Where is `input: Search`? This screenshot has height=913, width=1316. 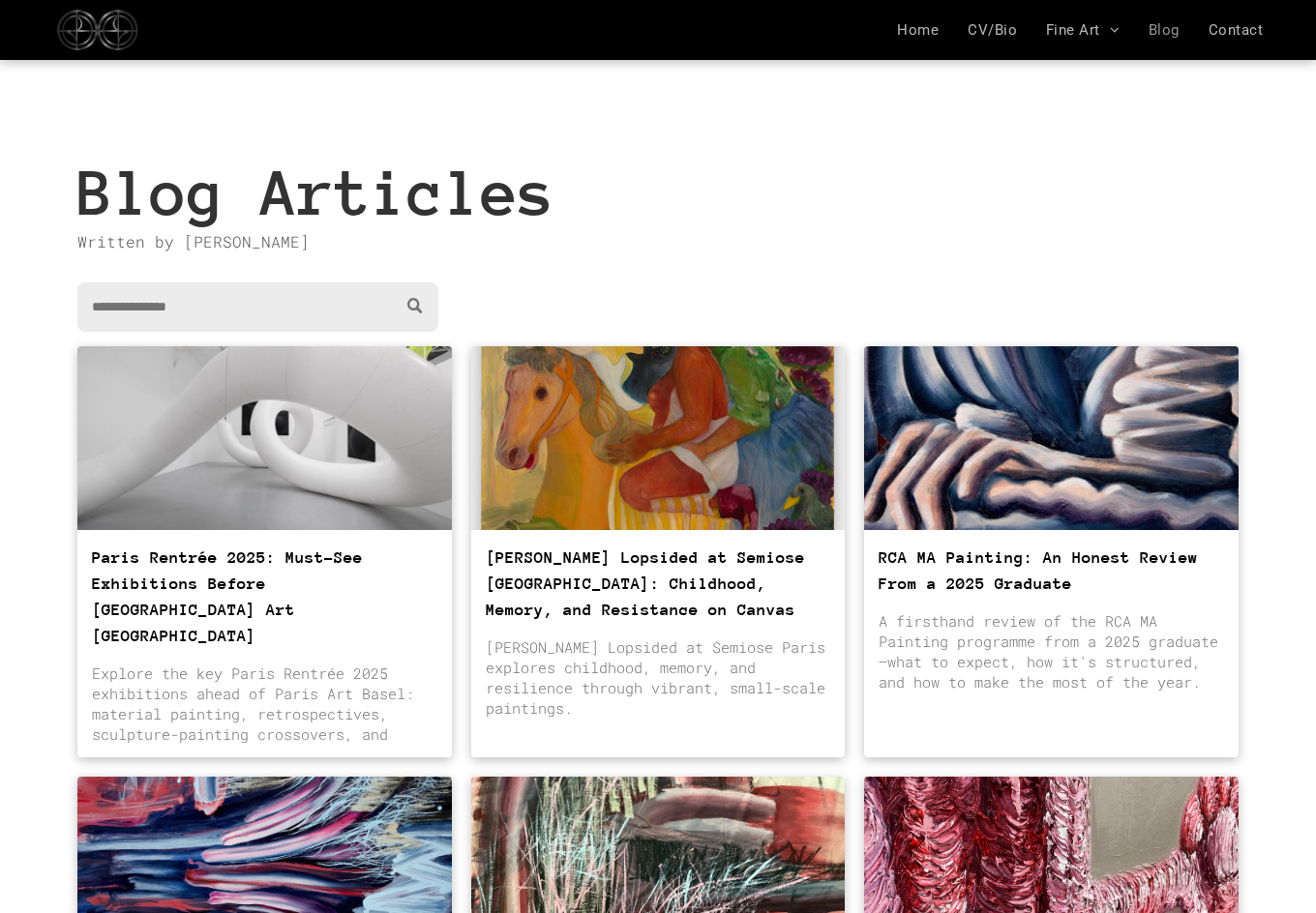 input: Search is located at coordinates (257, 306).